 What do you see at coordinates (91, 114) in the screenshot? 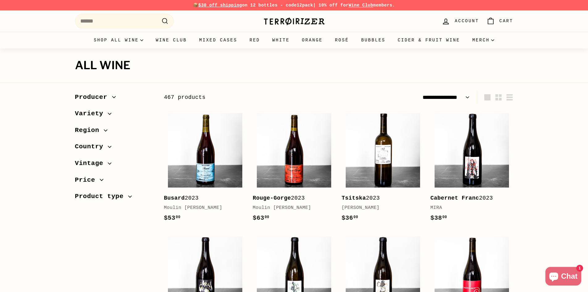
I see `span: Variety` at bounding box center [91, 114].